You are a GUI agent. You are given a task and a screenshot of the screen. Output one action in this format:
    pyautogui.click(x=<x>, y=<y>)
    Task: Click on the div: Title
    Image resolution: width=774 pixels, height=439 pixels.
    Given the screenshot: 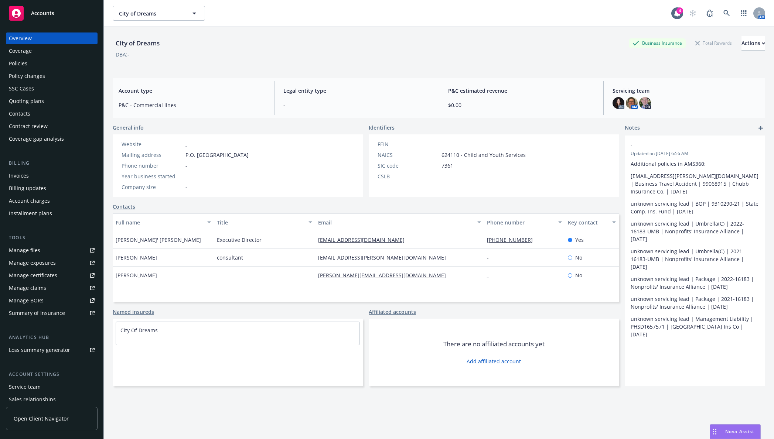 What is the action you would take?
    pyautogui.click(x=260, y=222)
    